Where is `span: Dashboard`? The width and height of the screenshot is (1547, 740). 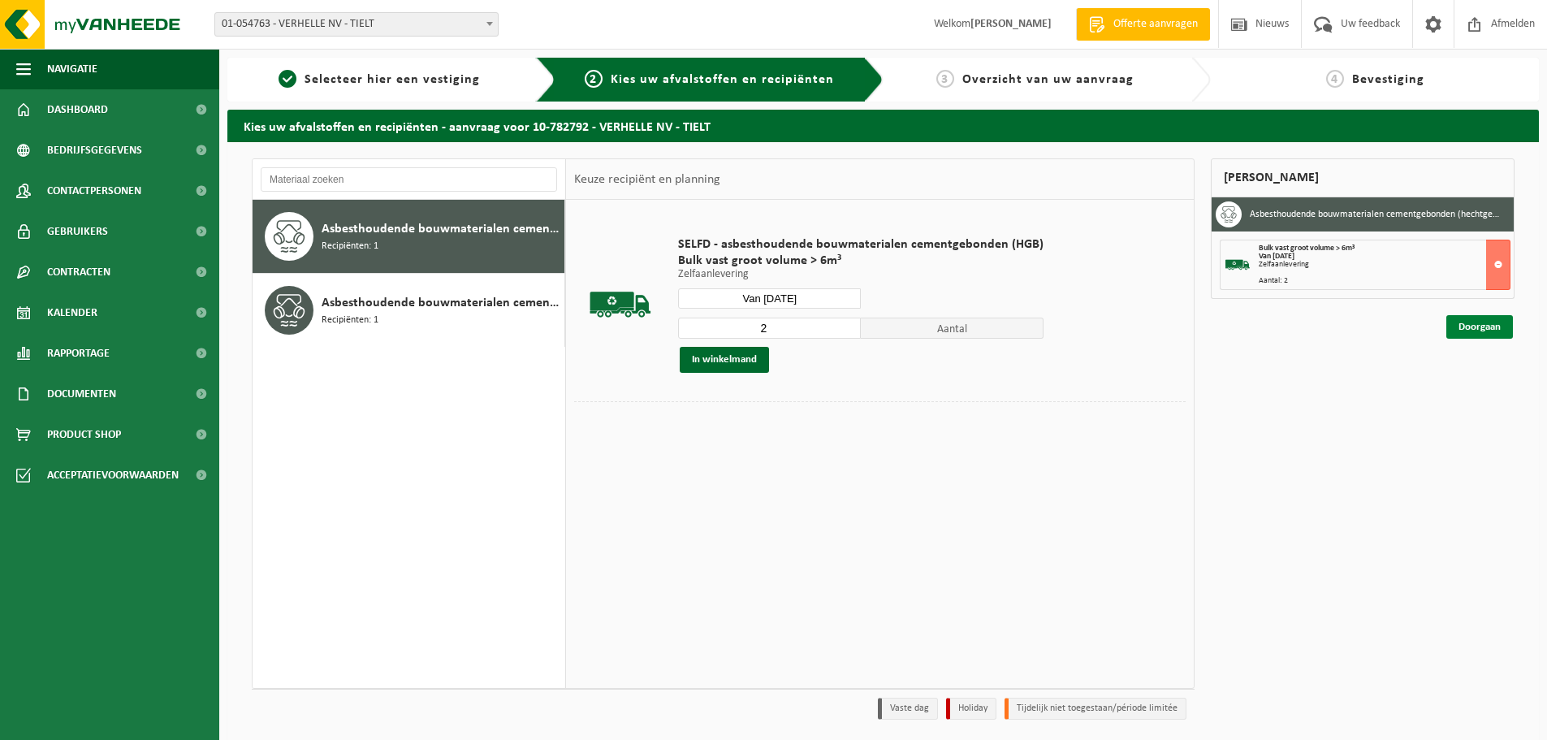 span: Dashboard is located at coordinates (77, 110).